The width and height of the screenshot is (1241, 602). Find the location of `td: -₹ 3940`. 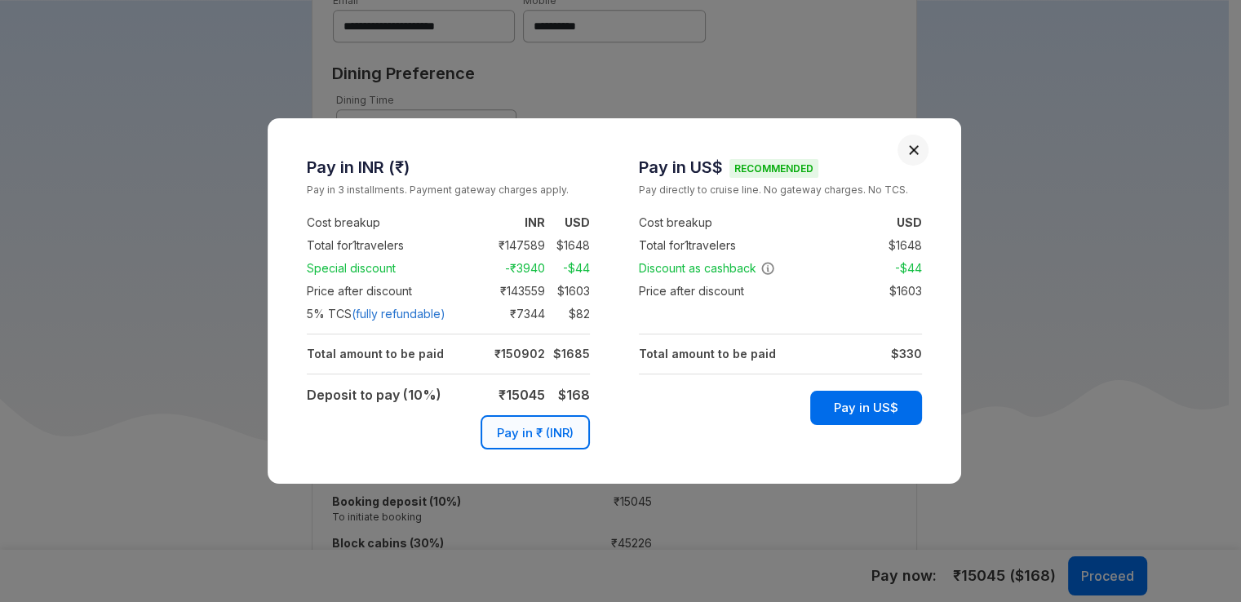

td: -₹ 3940 is located at coordinates (511, 268).